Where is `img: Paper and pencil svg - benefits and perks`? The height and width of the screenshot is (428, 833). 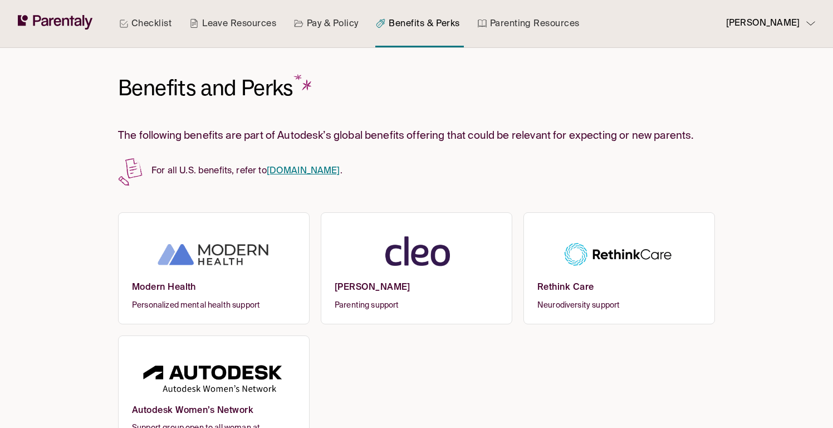
img: Paper and pencil svg - benefits and perks is located at coordinates (130, 172).